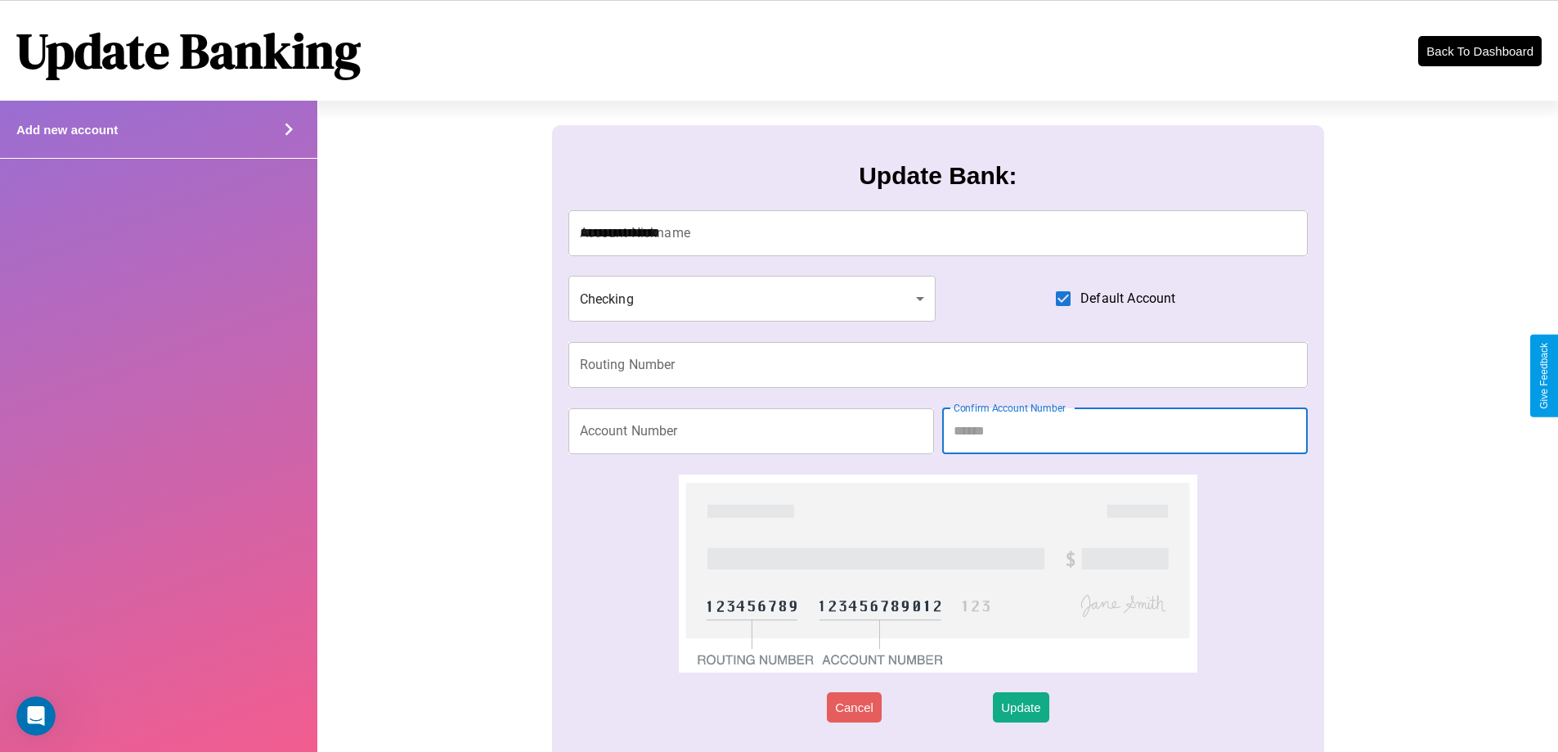 The image size is (1558, 752). Describe the element at coordinates (753, 299) in the screenshot. I see `div: Checking` at that location.